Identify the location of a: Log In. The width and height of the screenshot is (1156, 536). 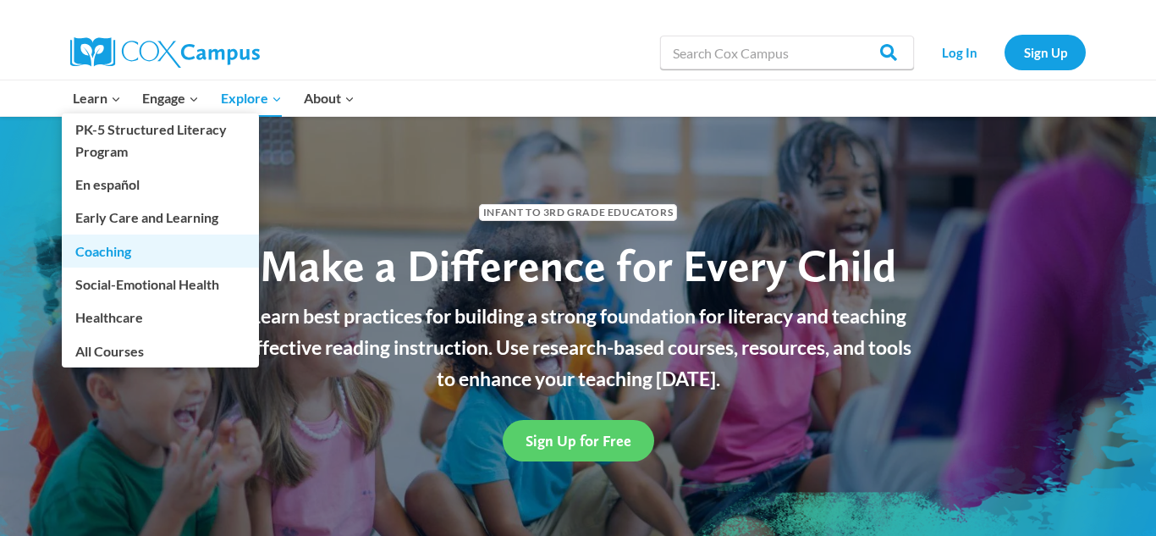
(959, 52).